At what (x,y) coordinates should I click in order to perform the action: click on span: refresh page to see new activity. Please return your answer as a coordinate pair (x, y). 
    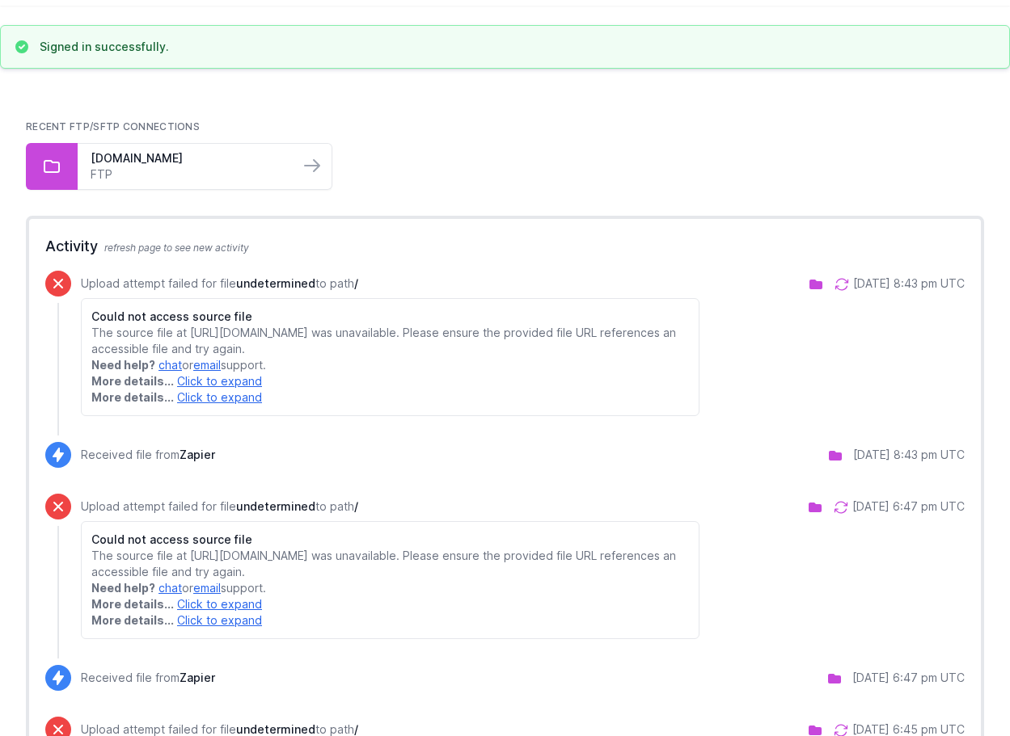
    Looking at the image, I should click on (176, 247).